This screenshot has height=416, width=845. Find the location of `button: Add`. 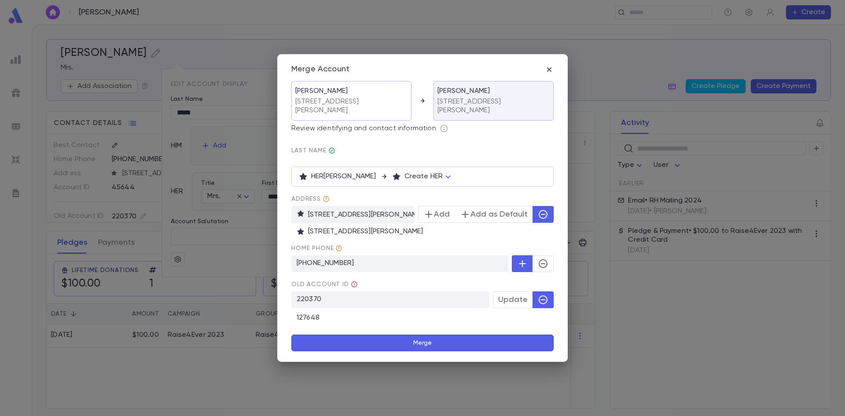

button: Add is located at coordinates (437, 214).